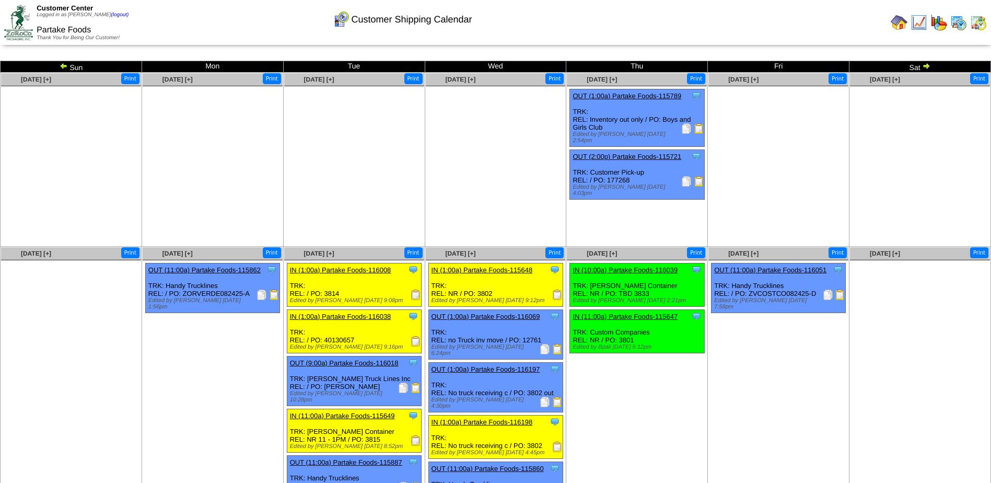  Describe the element at coordinates (411, 19) in the screenshot. I see `span: Customer Shipping Calendar` at that location.